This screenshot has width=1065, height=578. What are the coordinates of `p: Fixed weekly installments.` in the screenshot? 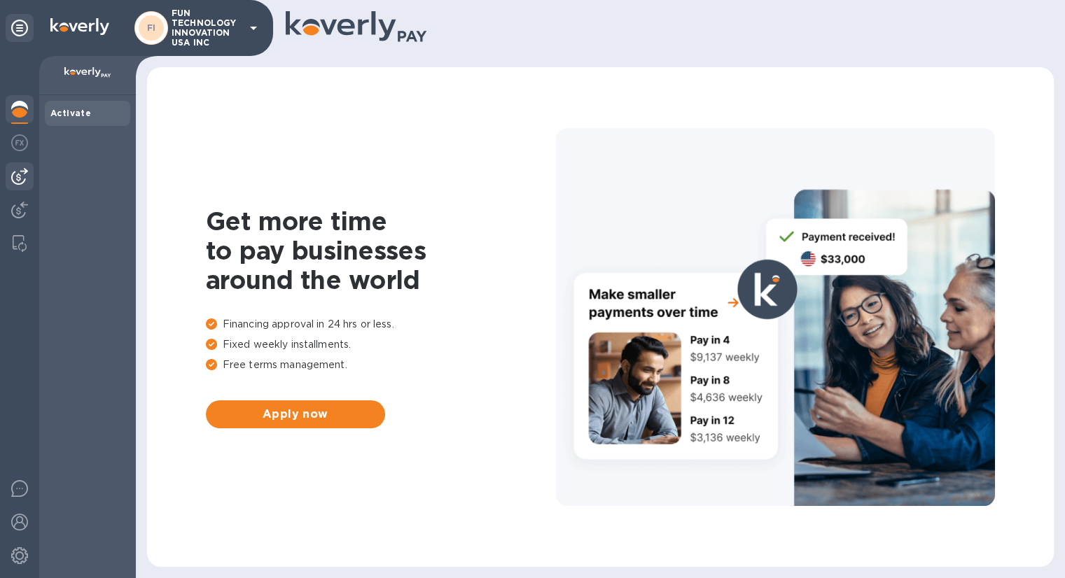 It's located at (381, 345).